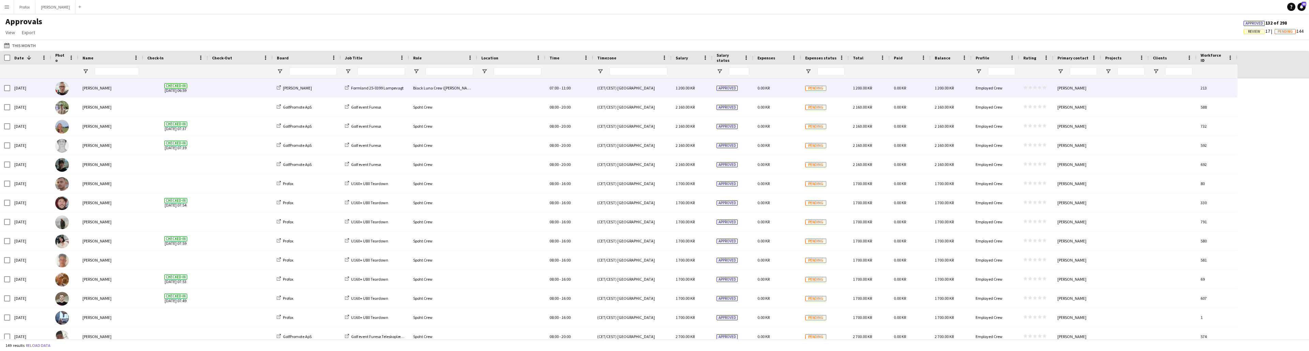 The width and height of the screenshot is (1309, 351). What do you see at coordinates (313, 71) in the screenshot?
I see `input: Board Filter Input` at bounding box center [313, 71].